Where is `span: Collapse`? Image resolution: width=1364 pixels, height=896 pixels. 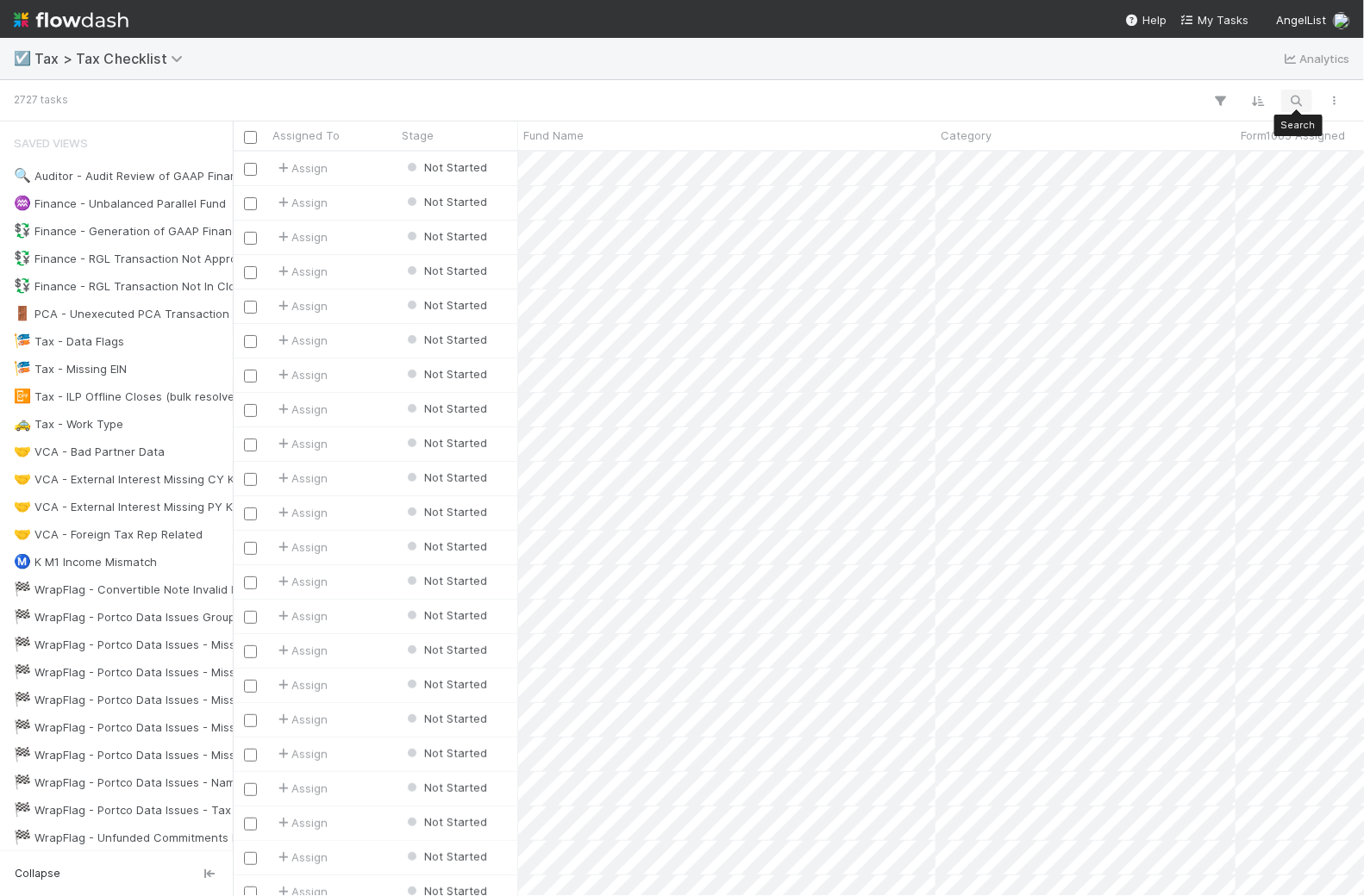
span: Collapse is located at coordinates (37, 874).